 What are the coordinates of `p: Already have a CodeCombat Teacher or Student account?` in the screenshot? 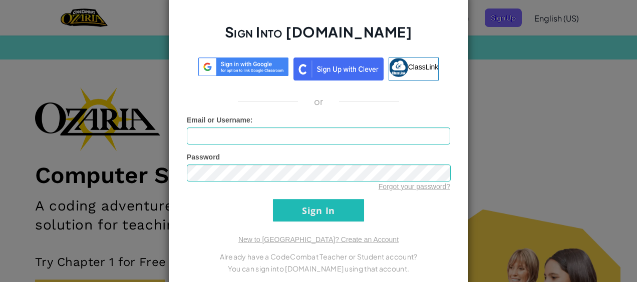 It's located at (318, 257).